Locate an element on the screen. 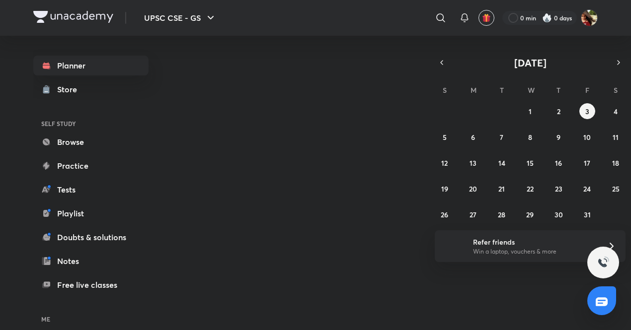  button: October 3, 2025 is located at coordinates (587, 111).